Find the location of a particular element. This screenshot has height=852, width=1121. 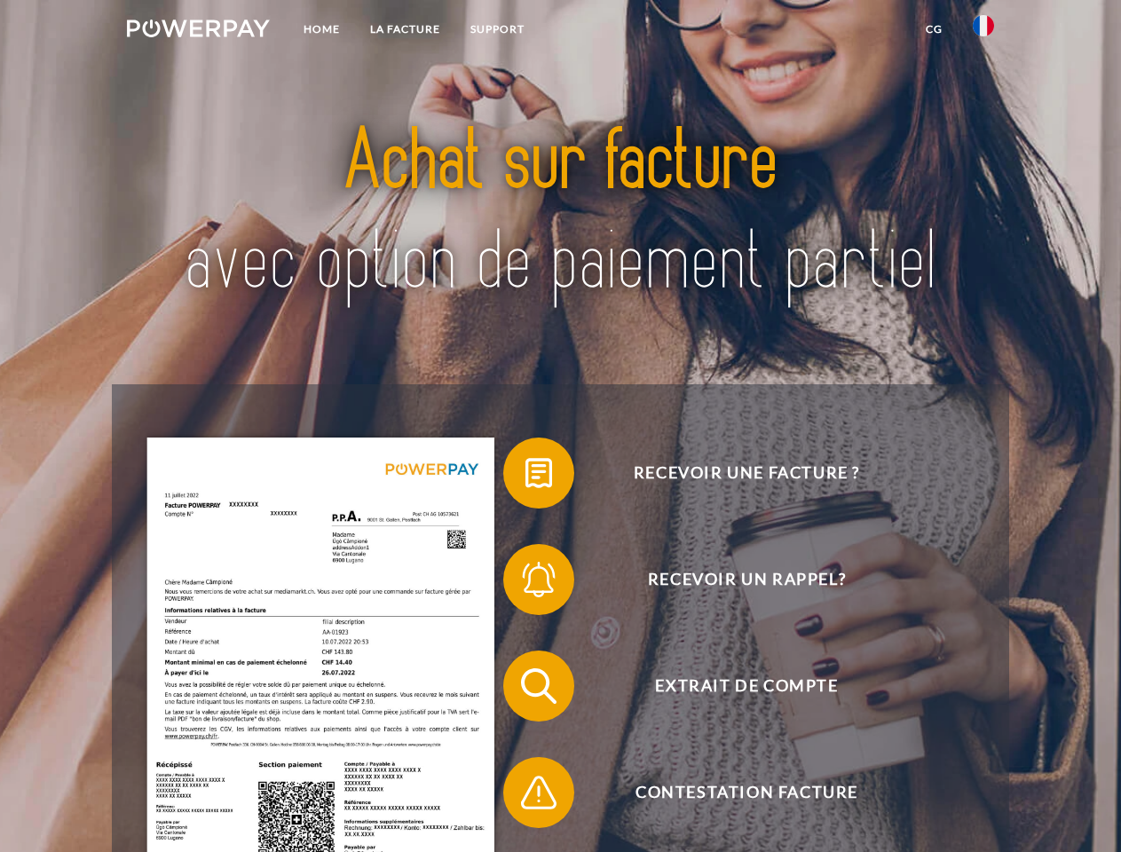

button: Recevoir une facture ? is located at coordinates (734, 473).